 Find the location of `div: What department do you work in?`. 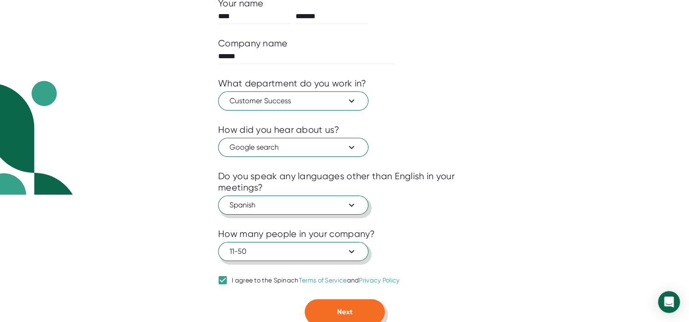

div: What department do you work in? is located at coordinates (292, 83).